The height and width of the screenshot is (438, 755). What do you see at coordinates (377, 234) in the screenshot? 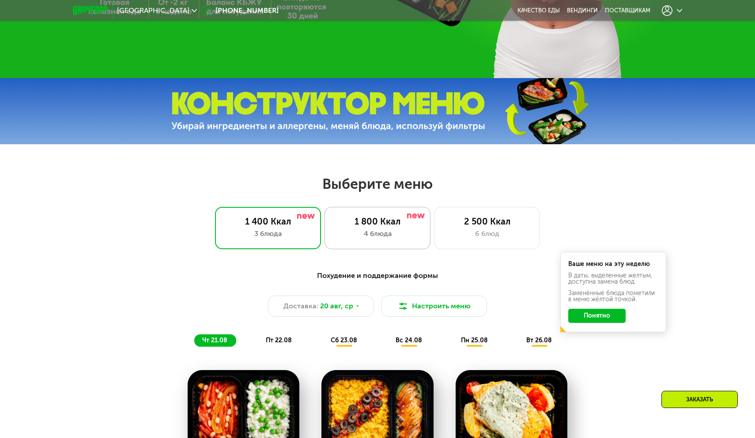
I see `div: 4 блюда` at bounding box center [377, 234].